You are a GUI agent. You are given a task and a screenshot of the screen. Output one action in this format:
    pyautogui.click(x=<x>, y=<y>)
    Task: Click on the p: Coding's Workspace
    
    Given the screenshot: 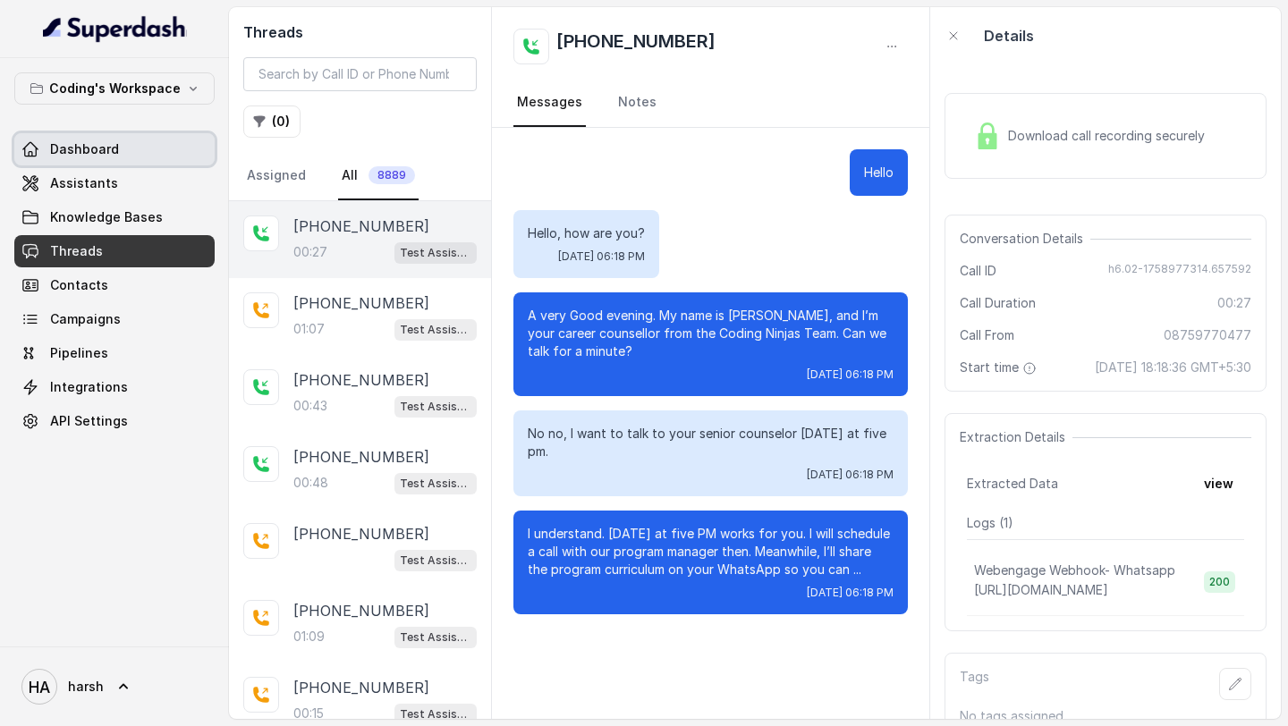 What is the action you would take?
    pyautogui.click(x=115, y=89)
    